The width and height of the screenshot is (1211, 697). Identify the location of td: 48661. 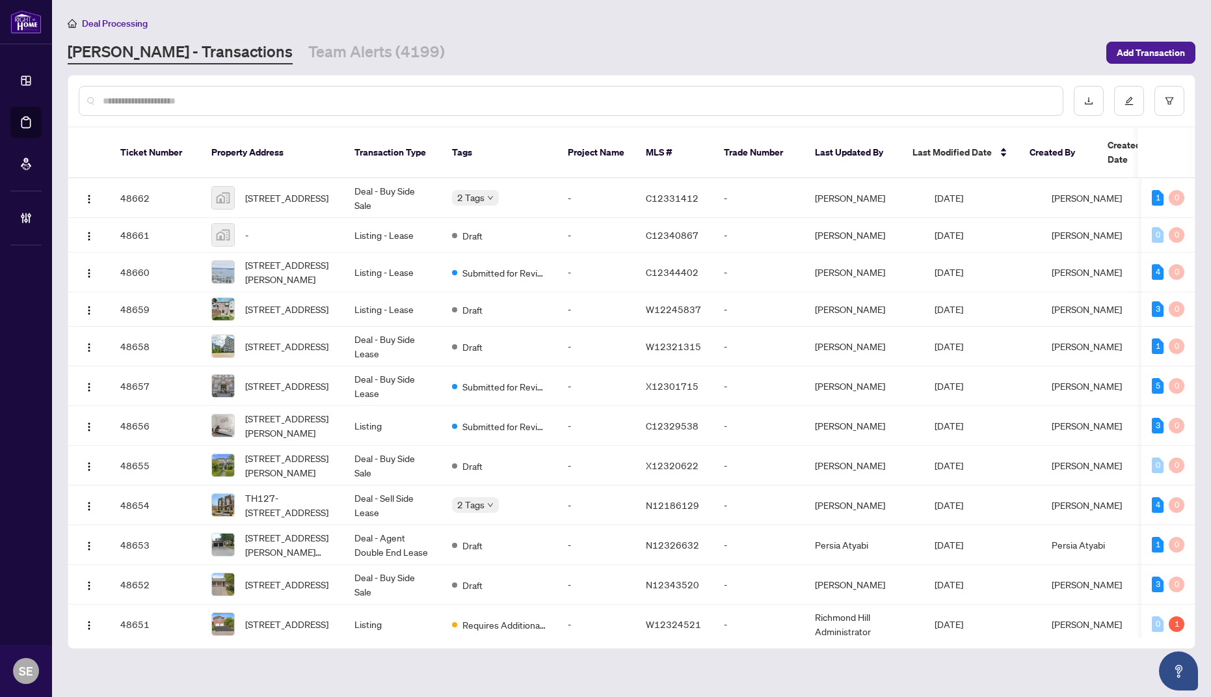
(155, 235).